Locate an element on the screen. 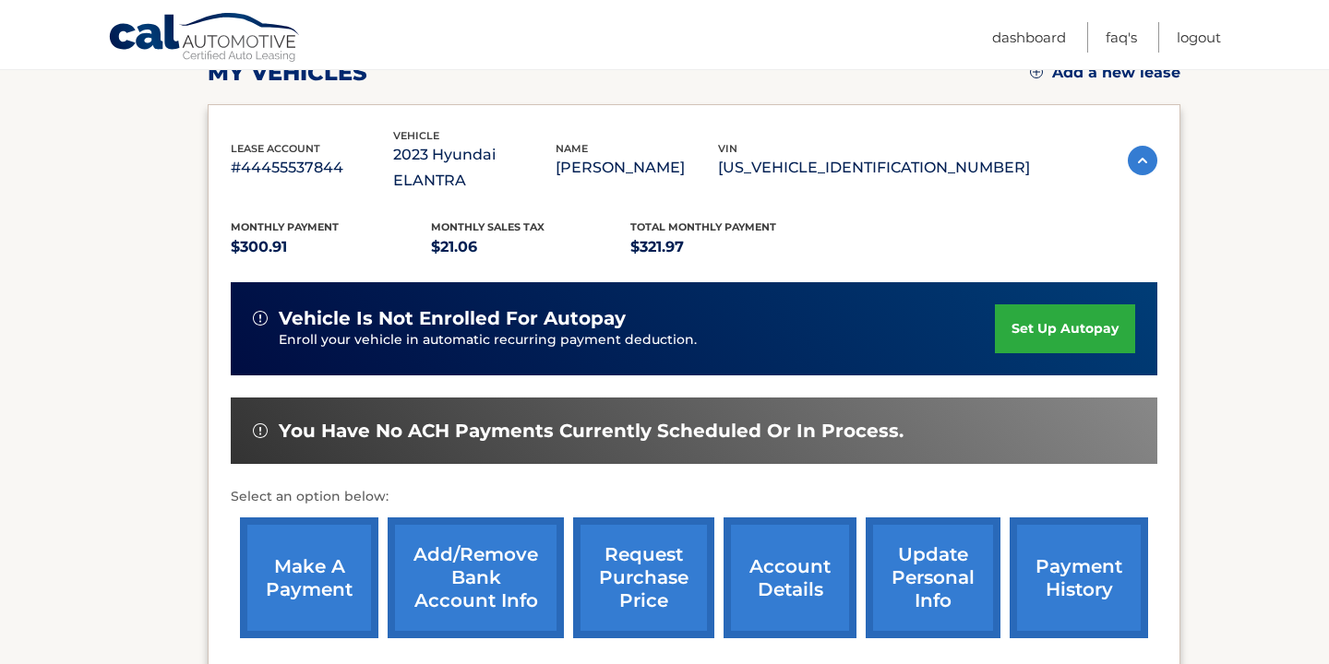 The width and height of the screenshot is (1329, 664). p: $21.06 is located at coordinates (531, 247).